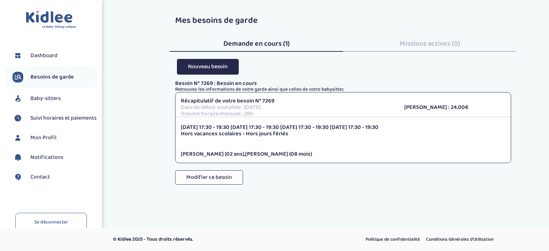 Image resolution: width=549 pixels, height=251 pixels. What do you see at coordinates (44, 56) in the screenshot?
I see `span: Dashboard` at bounding box center [44, 56].